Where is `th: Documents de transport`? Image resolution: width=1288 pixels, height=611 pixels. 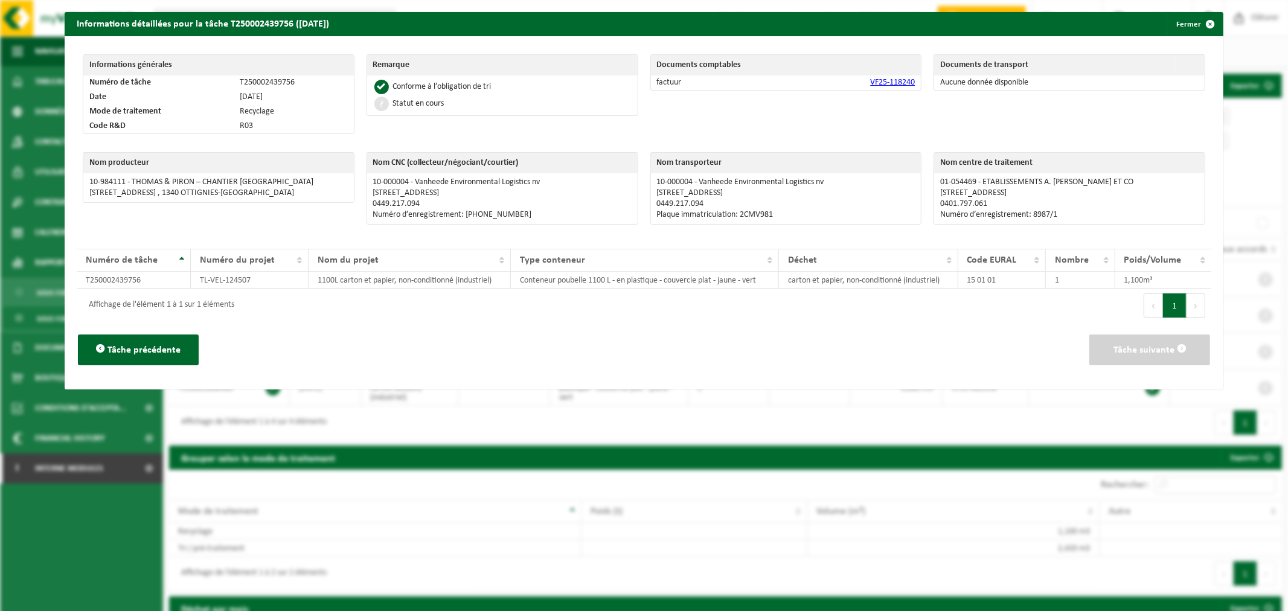
th: Documents de transport is located at coordinates (1055, 65).